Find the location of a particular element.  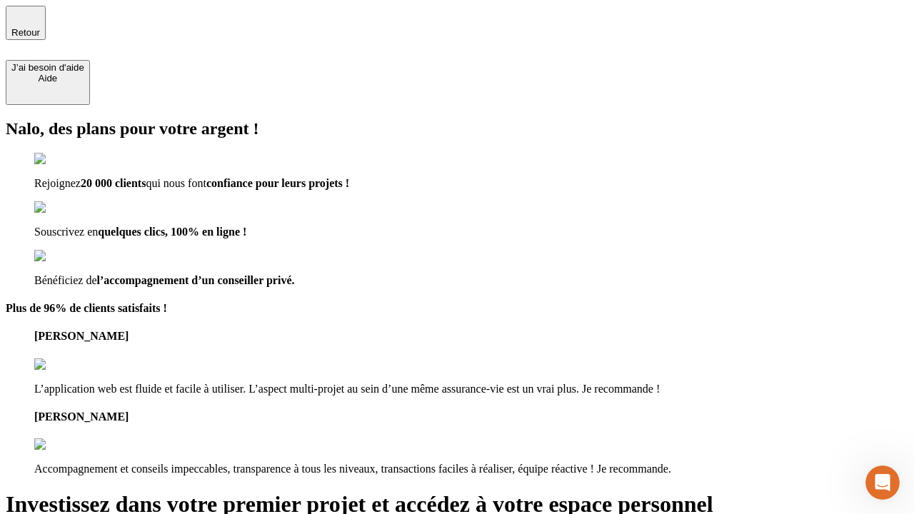

p: Accompagnement et conseils impeccables, transparence à tous les niveaux, transactions faciles à r... is located at coordinates (471, 469).